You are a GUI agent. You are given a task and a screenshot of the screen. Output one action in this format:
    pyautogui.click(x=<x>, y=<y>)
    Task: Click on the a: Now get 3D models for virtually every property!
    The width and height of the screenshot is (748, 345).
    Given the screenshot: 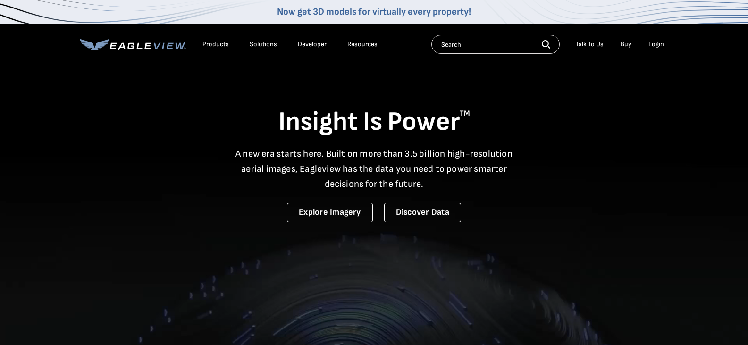 What is the action you would take?
    pyautogui.click(x=374, y=12)
    